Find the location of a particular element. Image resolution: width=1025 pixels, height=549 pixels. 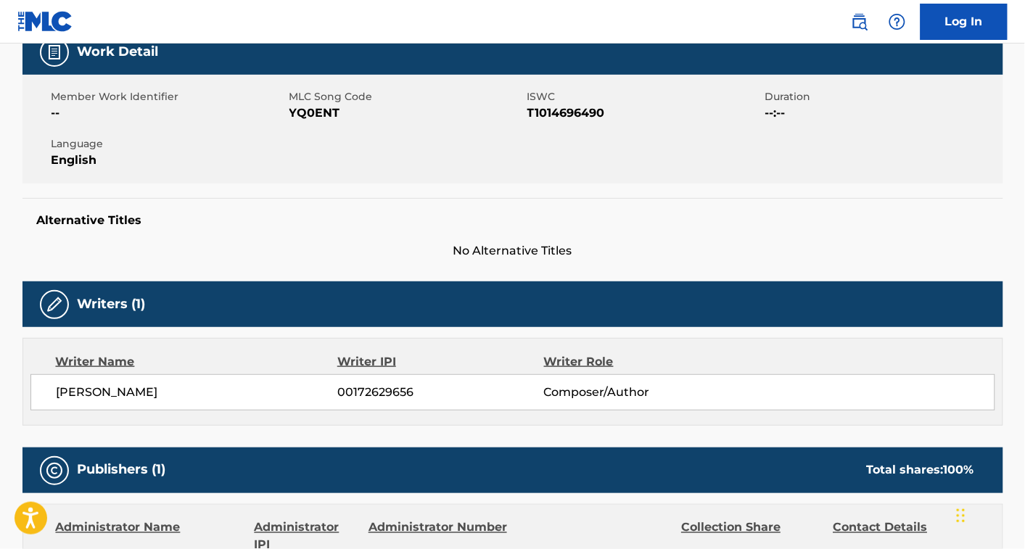

h5: Alternative Titles is located at coordinates (513, 220).